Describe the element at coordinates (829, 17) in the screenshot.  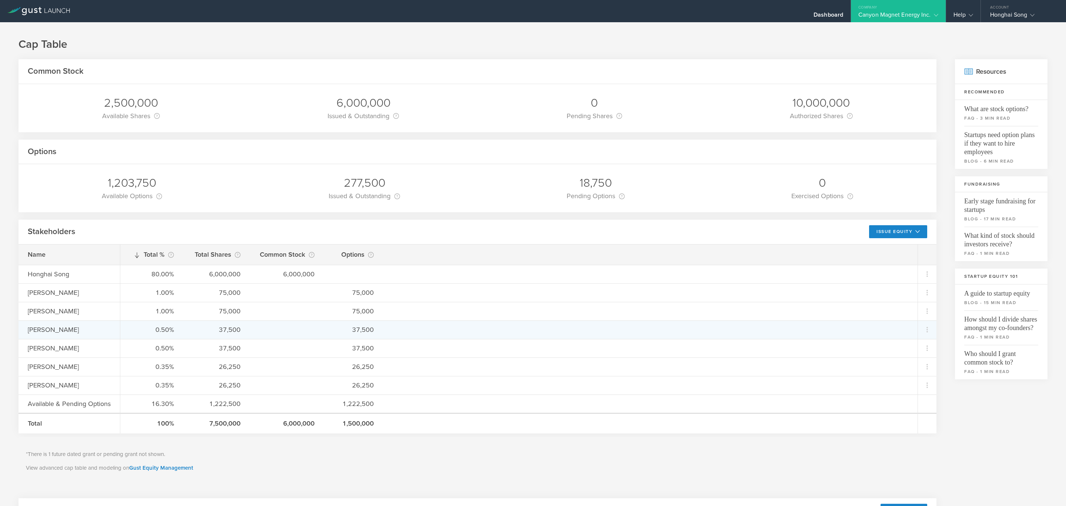
I see `div: Dashboard` at that location.